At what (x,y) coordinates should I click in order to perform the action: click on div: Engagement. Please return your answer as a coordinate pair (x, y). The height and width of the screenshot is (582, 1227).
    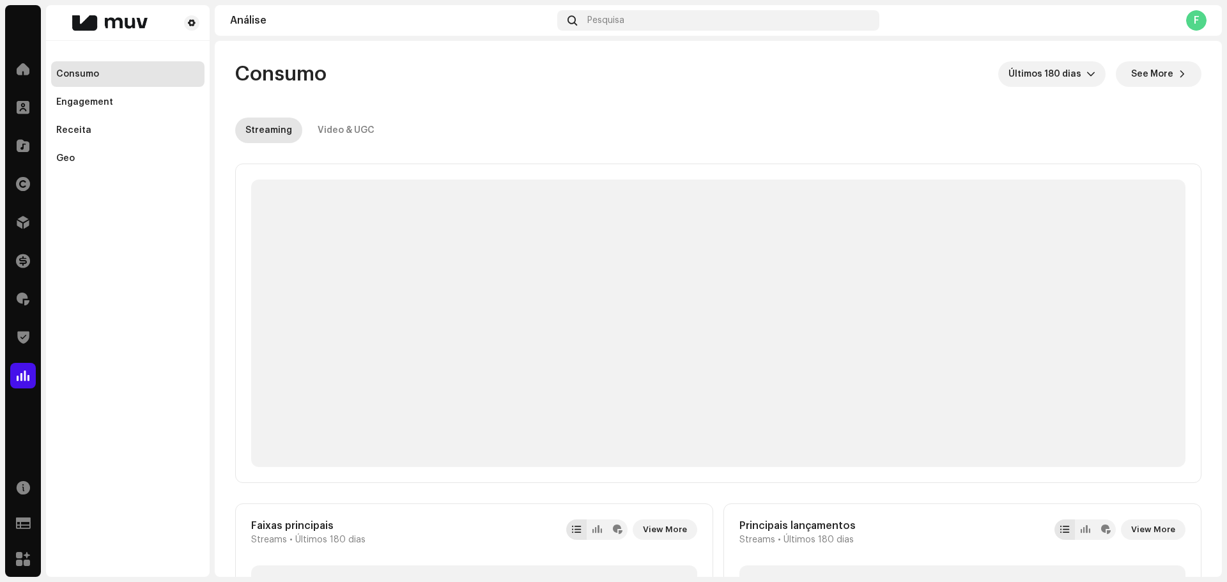
    Looking at the image, I should click on (84, 102).